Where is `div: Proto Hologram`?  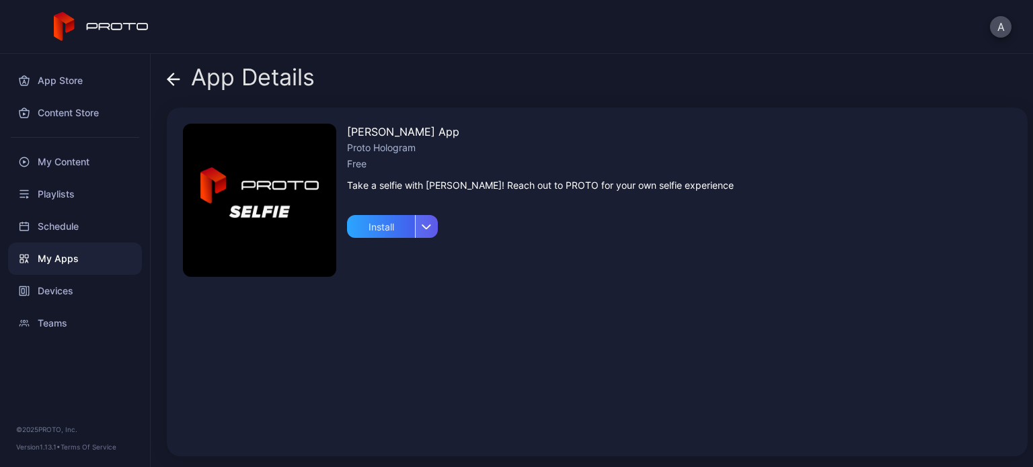 div: Proto Hologram is located at coordinates (540, 148).